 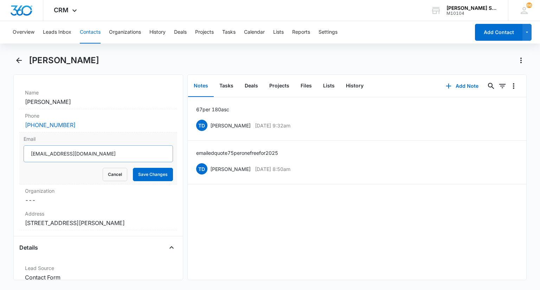 What do you see at coordinates (301, 32) in the screenshot?
I see `button: Reports` at bounding box center [301, 32].